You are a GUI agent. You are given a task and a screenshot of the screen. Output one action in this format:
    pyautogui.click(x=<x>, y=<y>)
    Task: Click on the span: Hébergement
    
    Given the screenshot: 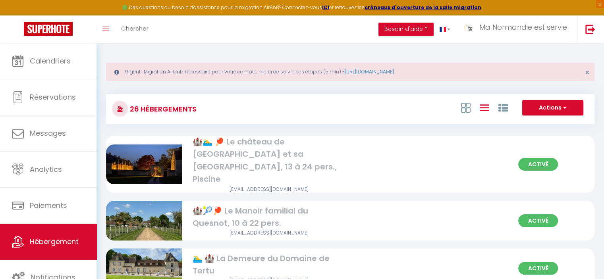 What is the action you would take?
    pyautogui.click(x=54, y=241)
    